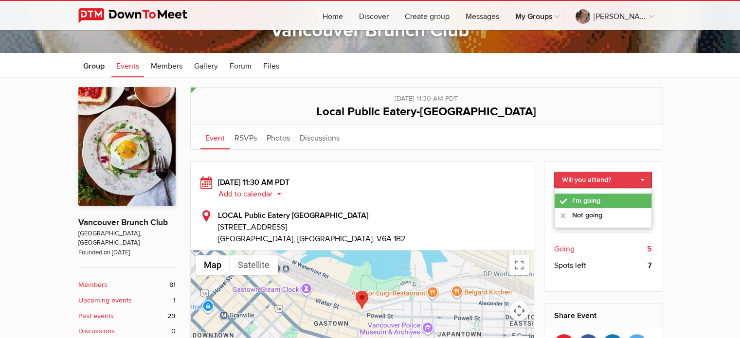 This screenshot has width=740, height=338. Describe the element at coordinates (482, 16) in the screenshot. I see `a: Messages` at that location.